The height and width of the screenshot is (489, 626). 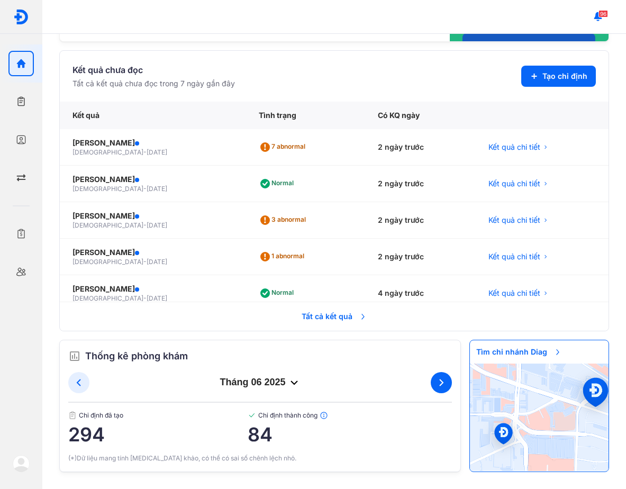 What do you see at coordinates (260, 383) in the screenshot?
I see `div: tháng 06 2025` at bounding box center [260, 383].